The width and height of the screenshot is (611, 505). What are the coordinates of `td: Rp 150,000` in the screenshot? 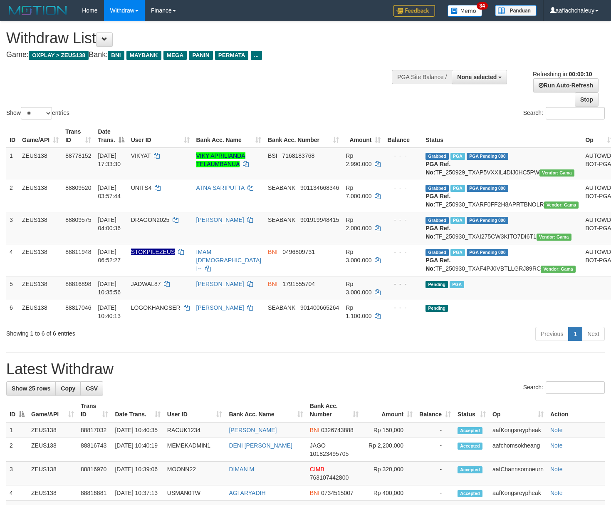 It's located at (389, 430).